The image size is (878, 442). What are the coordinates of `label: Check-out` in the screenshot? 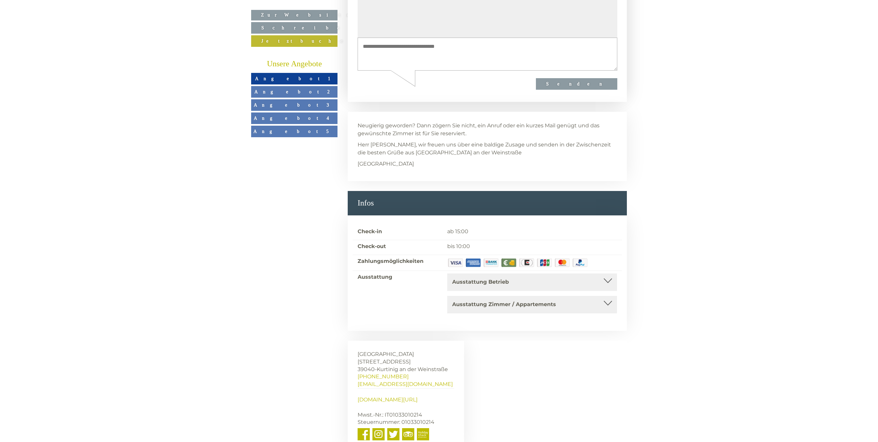 It's located at (372, 246).